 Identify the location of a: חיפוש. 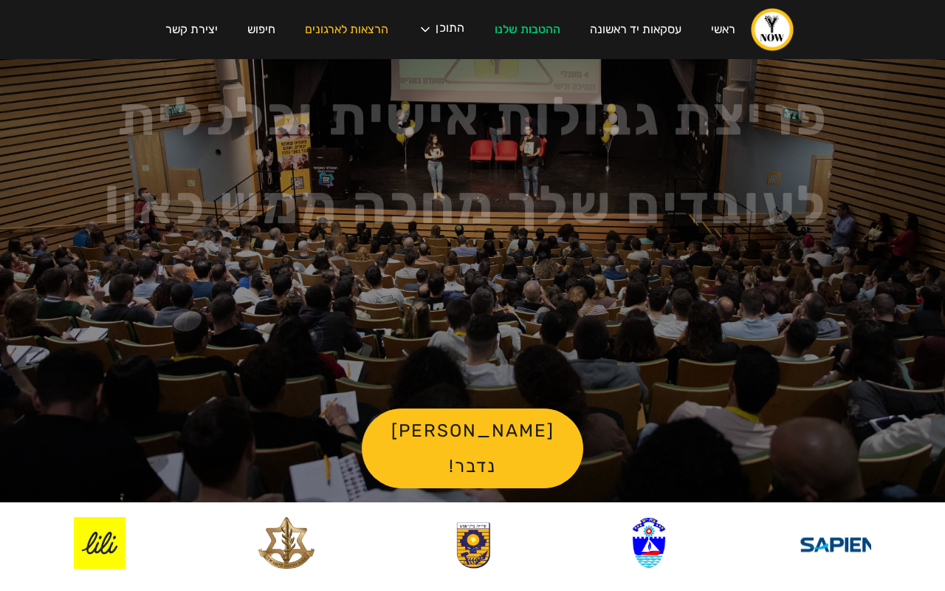
(261, 30).